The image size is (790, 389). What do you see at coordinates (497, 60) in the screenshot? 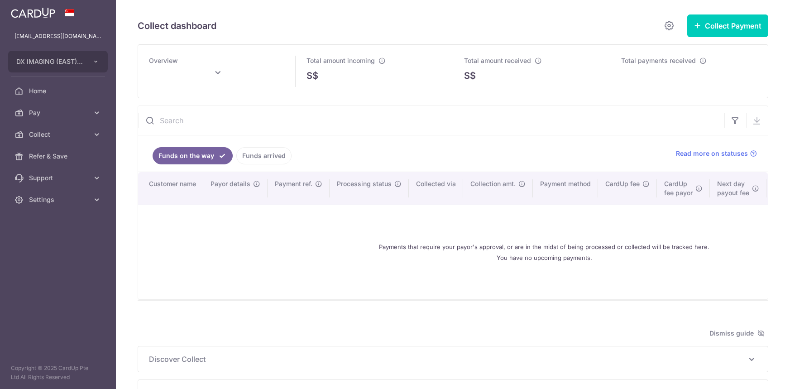
I see `span: Total amount received` at bounding box center [497, 60].